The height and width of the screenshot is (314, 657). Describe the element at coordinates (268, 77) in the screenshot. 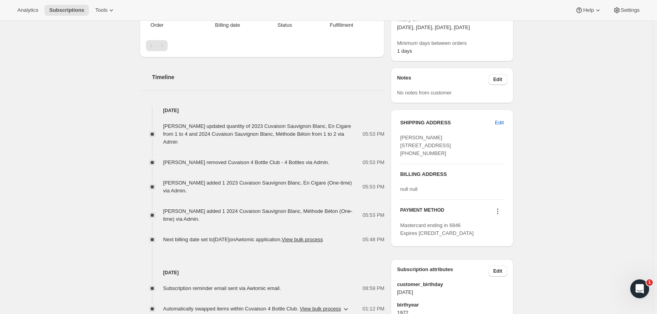

I see `h2: Timeline` at that location.